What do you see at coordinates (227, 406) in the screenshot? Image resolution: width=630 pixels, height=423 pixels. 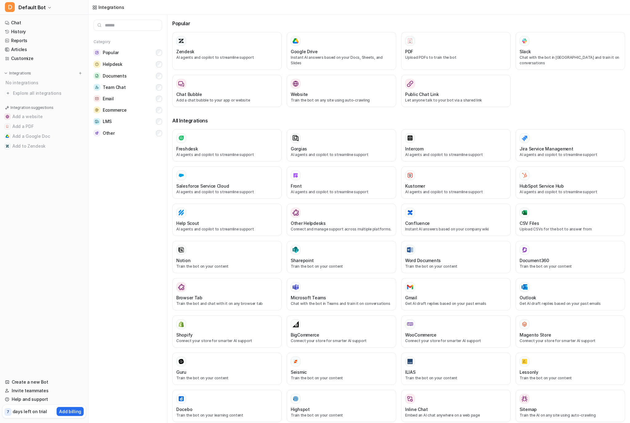 I see `button: DoceboDoceboTrain the bot on your learning content` at bounding box center [227, 406].